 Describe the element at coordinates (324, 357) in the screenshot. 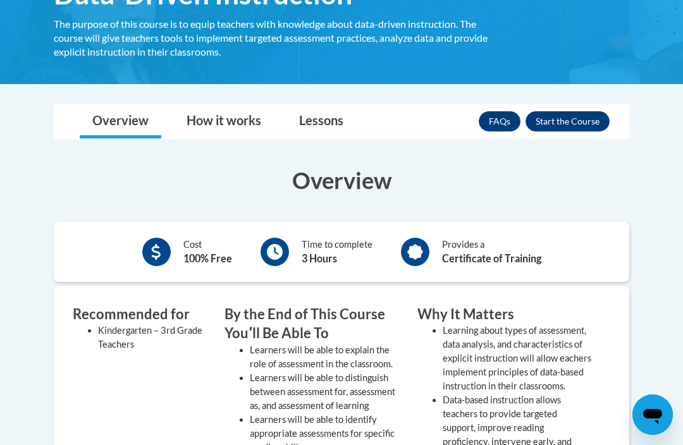

I see `li: Learners will be able to explain the role of assessment in the classroom.` at that location.